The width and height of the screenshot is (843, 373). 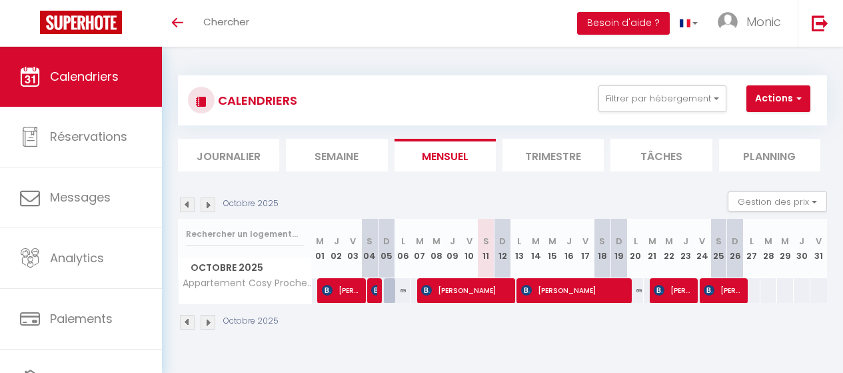 What do you see at coordinates (777, 201) in the screenshot?
I see `button: Gestion des prix` at bounding box center [777, 201].